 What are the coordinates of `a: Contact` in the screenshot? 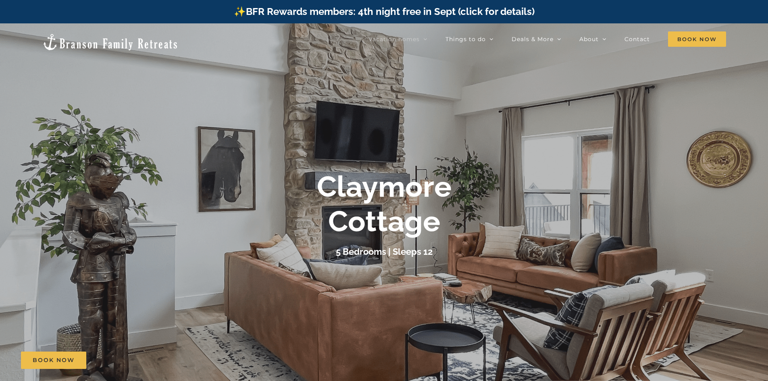 It's located at (637, 39).